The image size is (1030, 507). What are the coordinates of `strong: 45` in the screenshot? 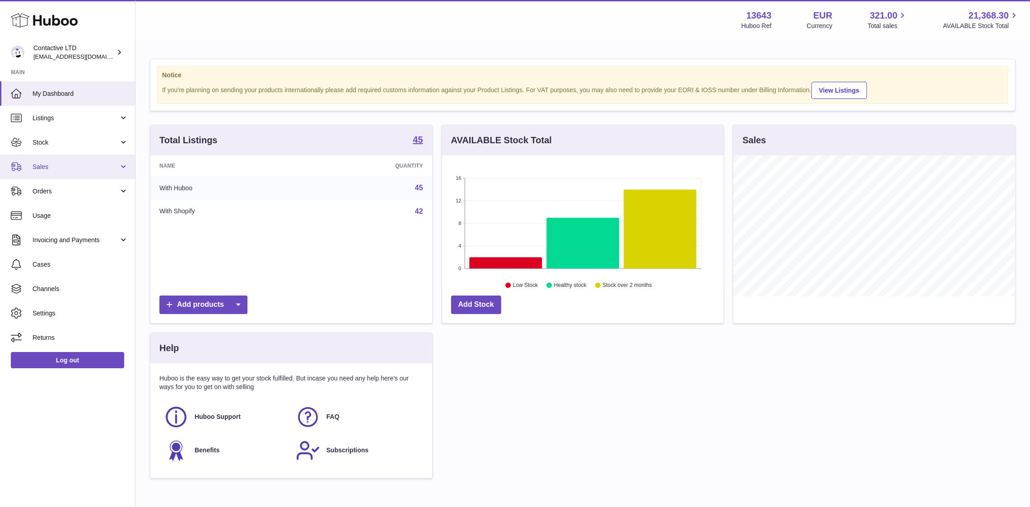 It's located at (418, 140).